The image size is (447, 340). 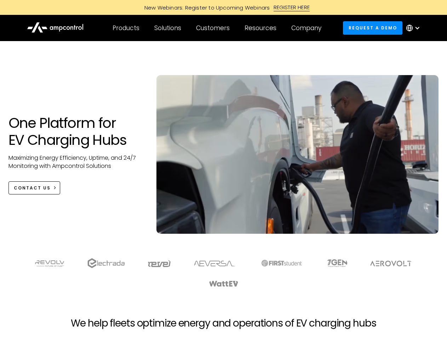 I want to click on img: electrada logo, so click(x=106, y=263).